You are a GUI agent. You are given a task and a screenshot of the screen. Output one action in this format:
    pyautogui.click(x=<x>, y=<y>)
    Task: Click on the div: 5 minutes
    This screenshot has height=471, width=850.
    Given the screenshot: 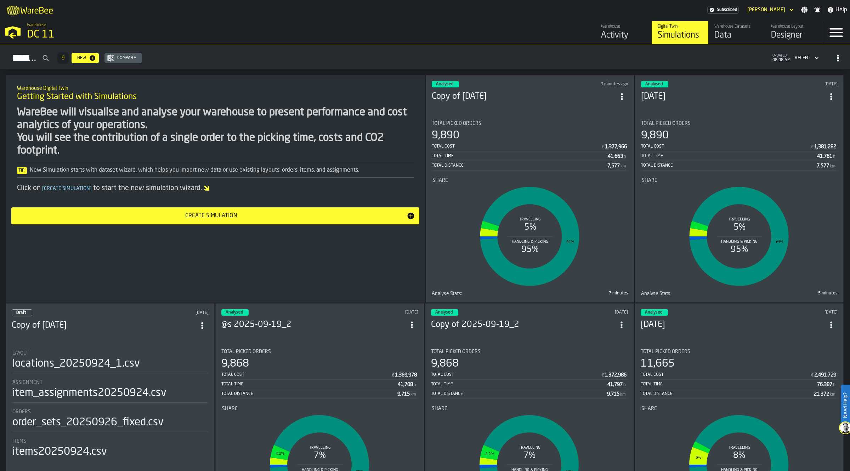 What is the action you would take?
    pyautogui.click(x=789, y=294)
    